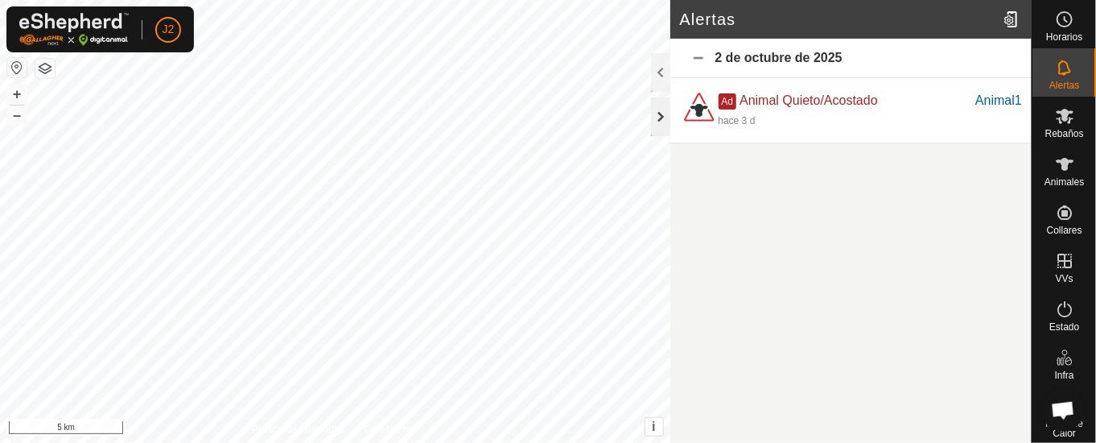  Describe the element at coordinates (1063, 410) in the screenshot. I see `div: Chat abierto` at that location.